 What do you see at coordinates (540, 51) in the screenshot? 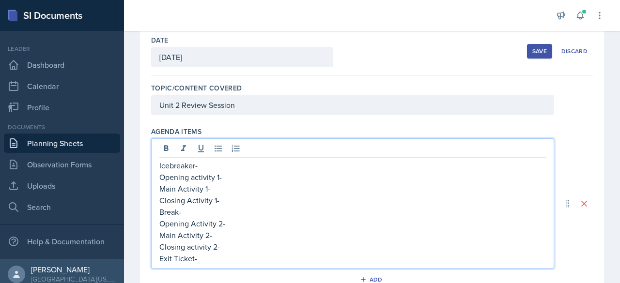
I see `div: Save` at bounding box center [540, 51].